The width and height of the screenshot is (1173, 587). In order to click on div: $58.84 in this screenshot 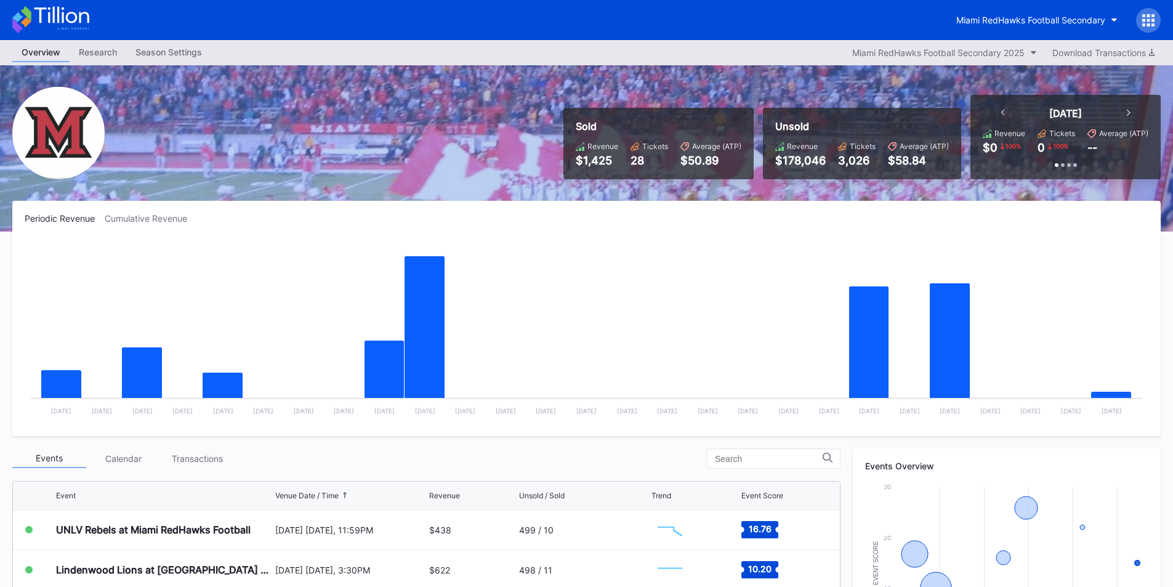, I will do `click(918, 160)`.